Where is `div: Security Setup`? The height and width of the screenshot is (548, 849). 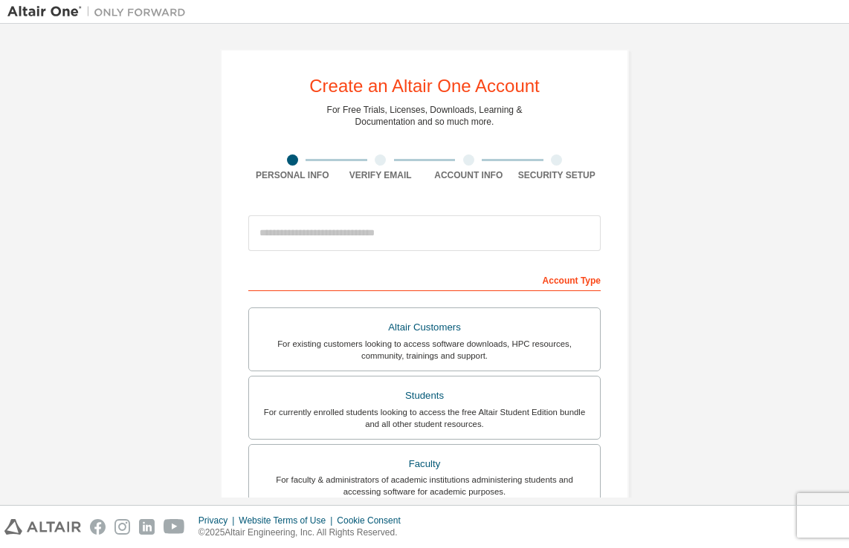 div: Security Setup is located at coordinates (557, 175).